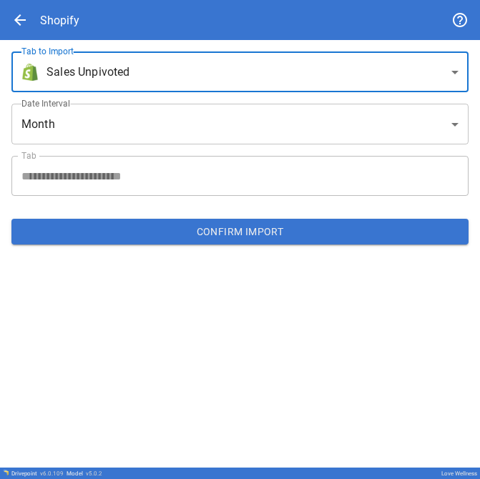 This screenshot has width=480, height=479. What do you see at coordinates (37, 473) in the screenshot?
I see `div: Drivepoint` at bounding box center [37, 473].